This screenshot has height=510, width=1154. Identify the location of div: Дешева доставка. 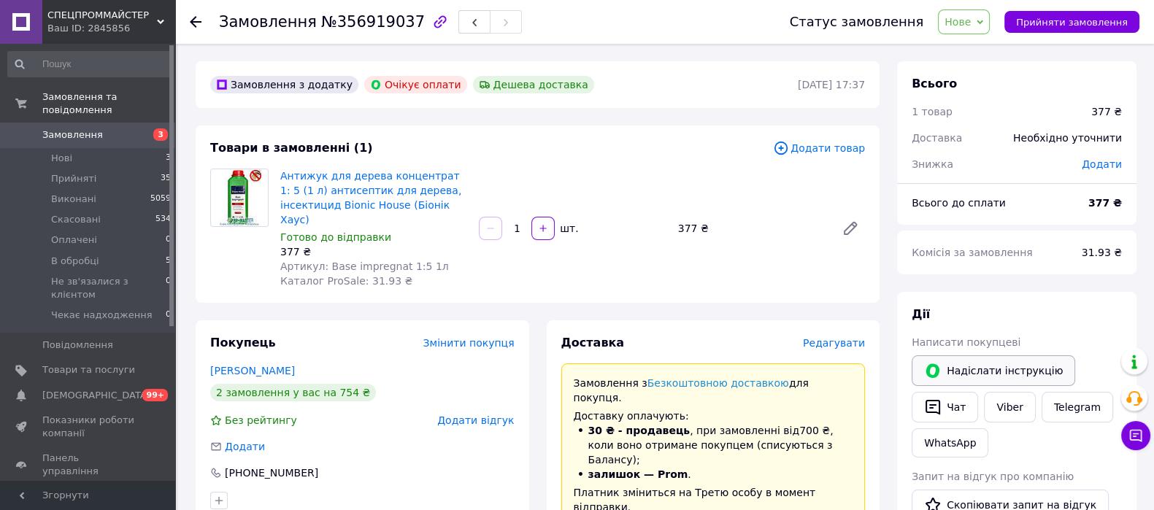
(533, 85).